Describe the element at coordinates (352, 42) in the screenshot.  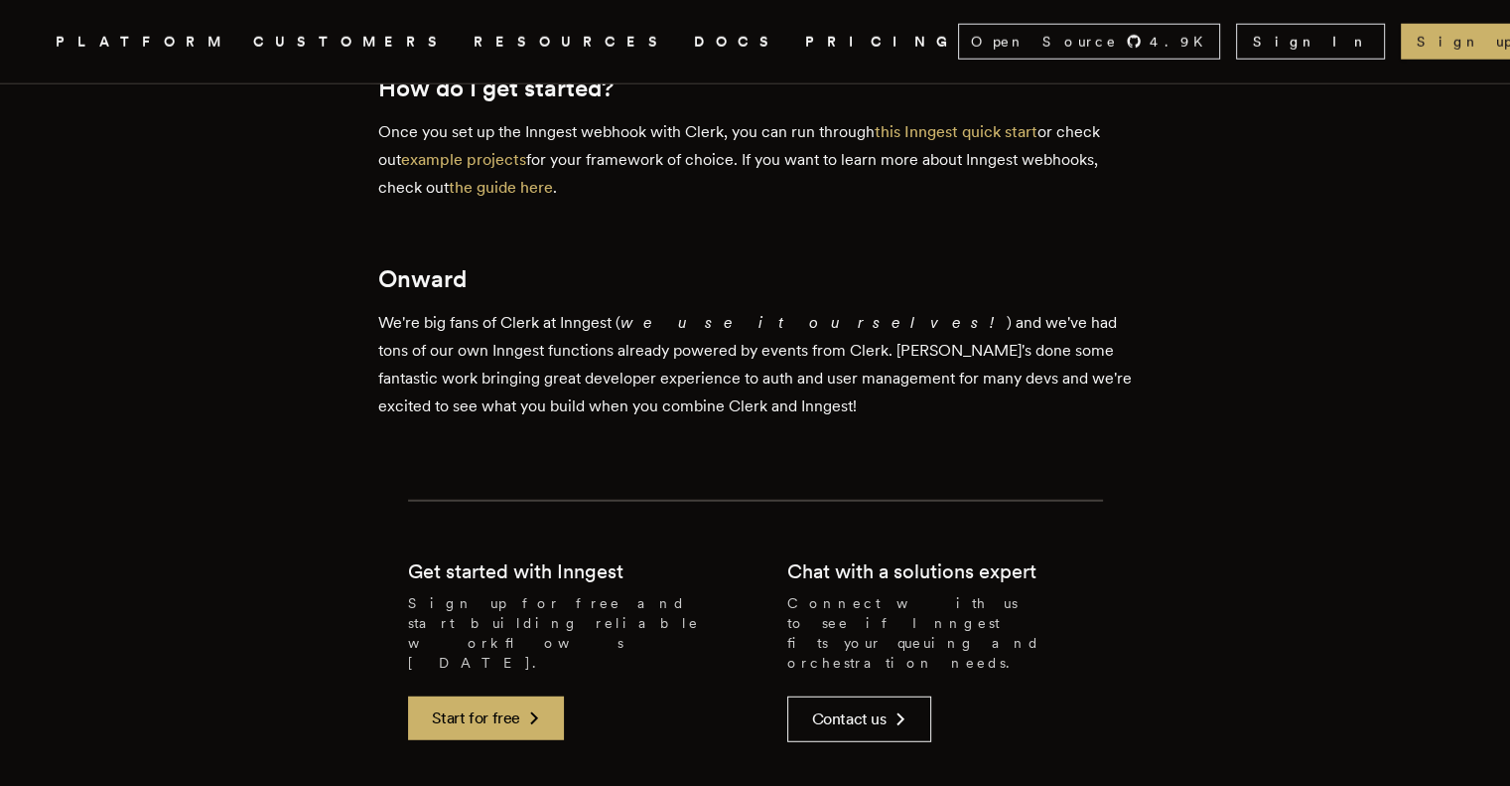
I see `a: CUSTOMERS` at that location.